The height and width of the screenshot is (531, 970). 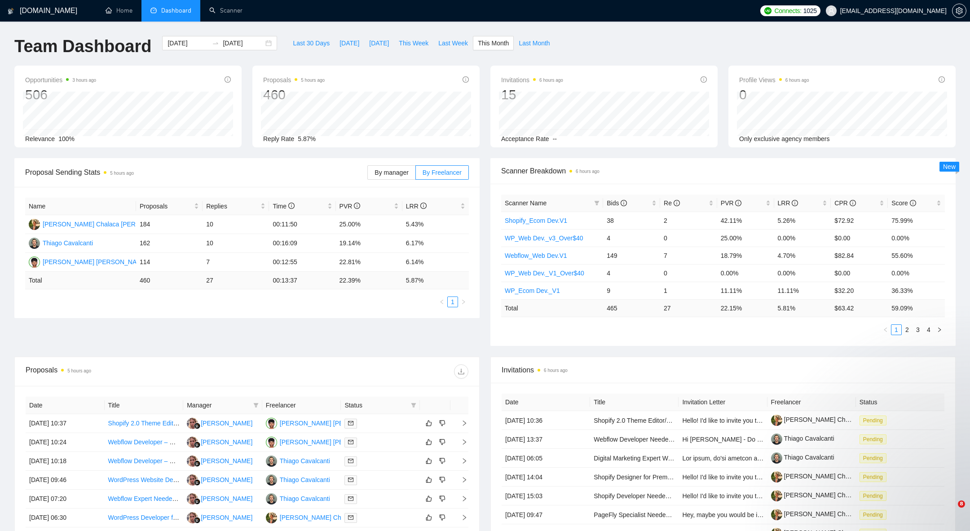 I want to click on span: setting, so click(x=959, y=11).